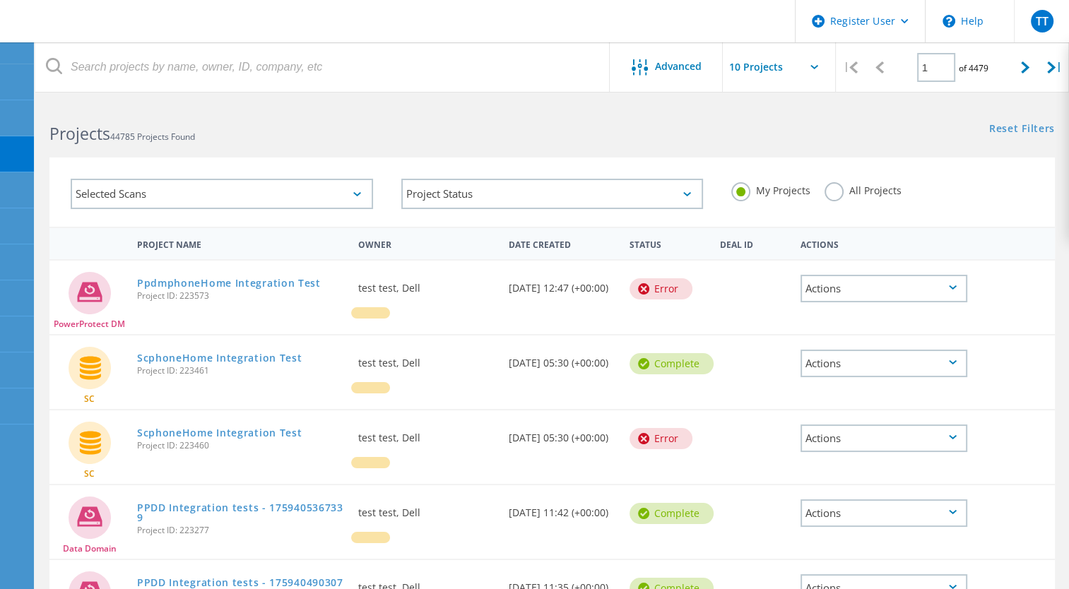  I want to click on label: All Projects, so click(863, 189).